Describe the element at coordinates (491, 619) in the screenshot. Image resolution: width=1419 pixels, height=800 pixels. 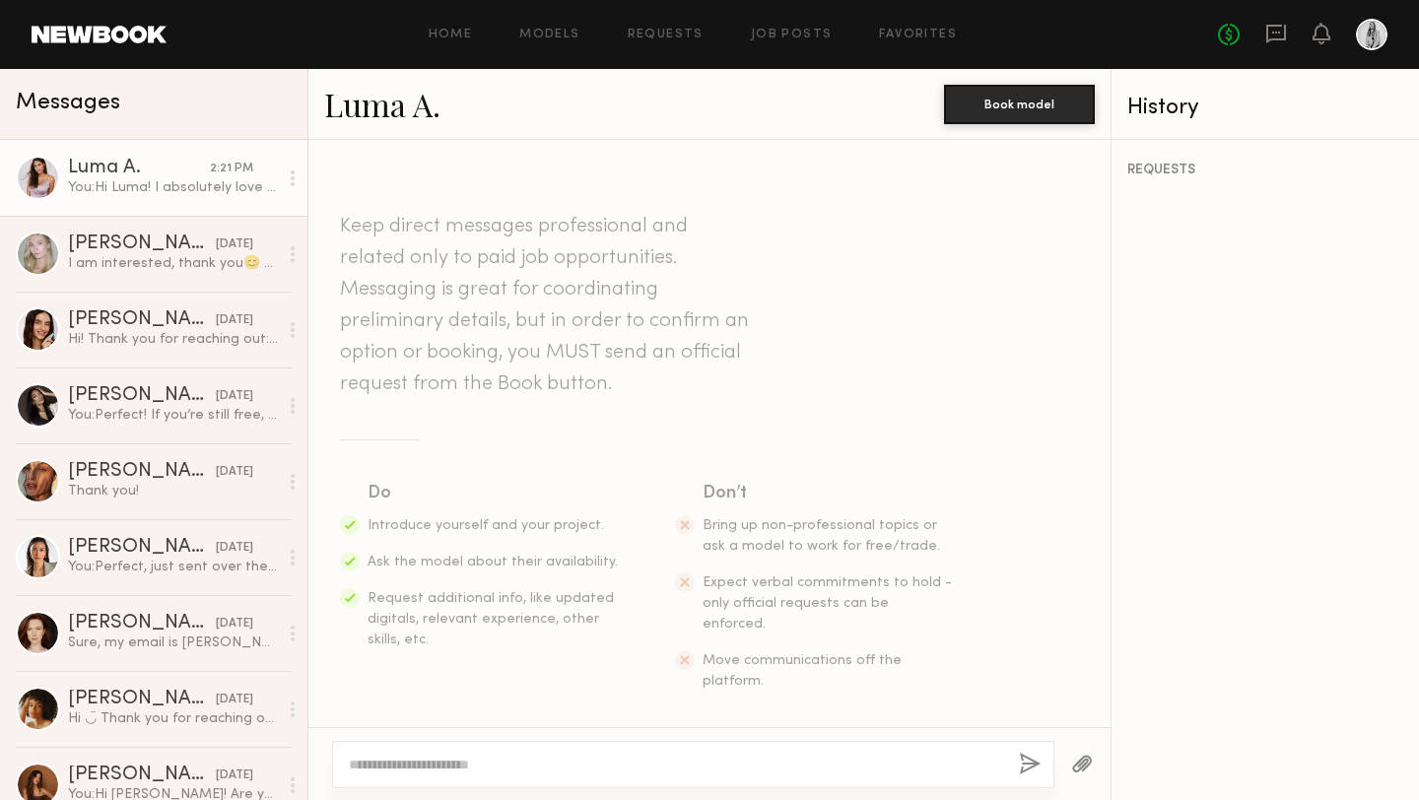
I see `span: Request additional info, like updated digitals, relevant experience, other skills, etc.` at that location.